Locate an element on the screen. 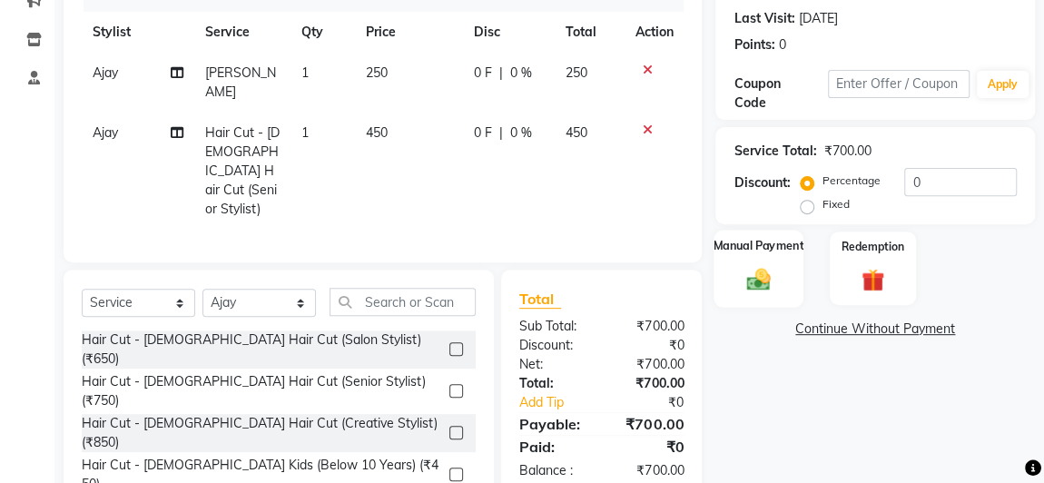  div: Net: is located at coordinates (554, 364).